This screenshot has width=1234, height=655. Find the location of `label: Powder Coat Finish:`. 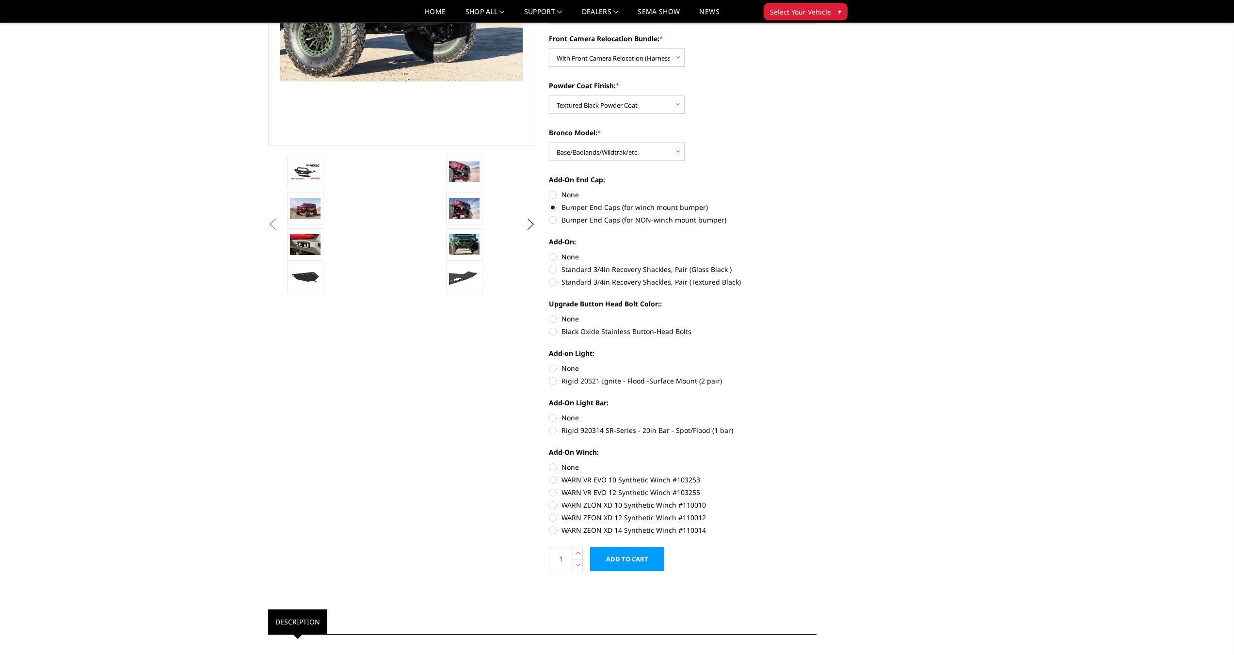

label: Powder Coat Finish: is located at coordinates (683, 85).